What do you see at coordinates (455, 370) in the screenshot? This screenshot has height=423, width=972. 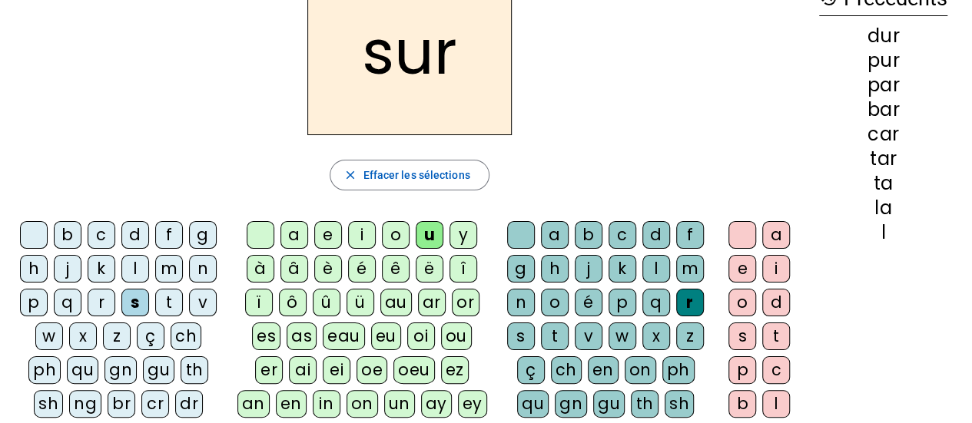 I see `div: ez` at bounding box center [455, 370].